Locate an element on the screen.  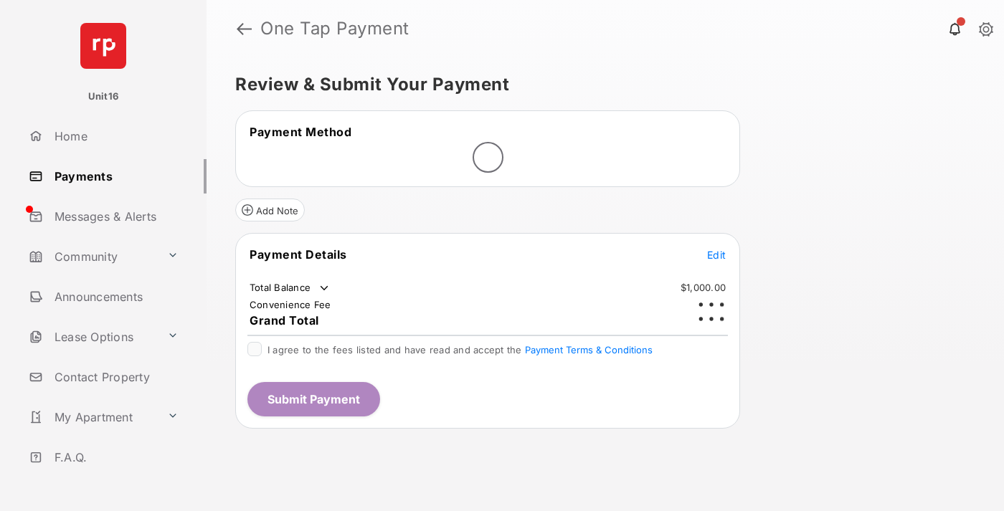
td: $1,000.00 is located at coordinates (703, 288).